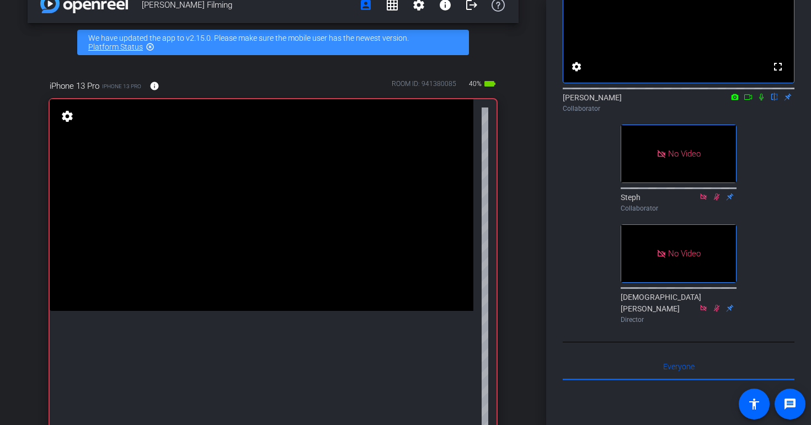 Image resolution: width=811 pixels, height=425 pixels. I want to click on mat-icon: message, so click(790, 404).